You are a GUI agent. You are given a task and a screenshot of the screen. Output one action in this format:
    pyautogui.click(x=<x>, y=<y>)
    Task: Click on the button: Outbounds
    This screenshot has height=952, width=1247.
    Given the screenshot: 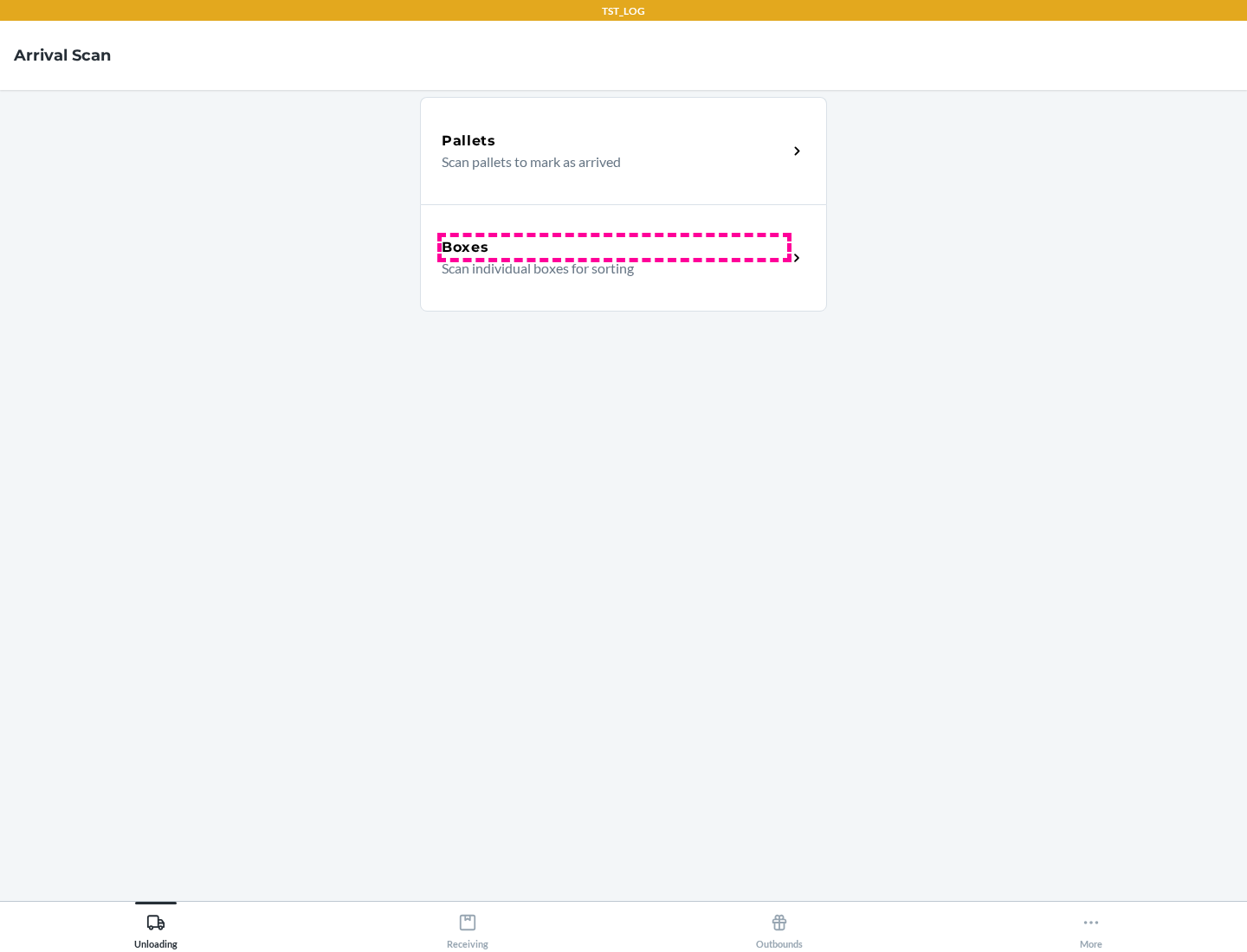 What is the action you would take?
    pyautogui.click(x=779, y=926)
    